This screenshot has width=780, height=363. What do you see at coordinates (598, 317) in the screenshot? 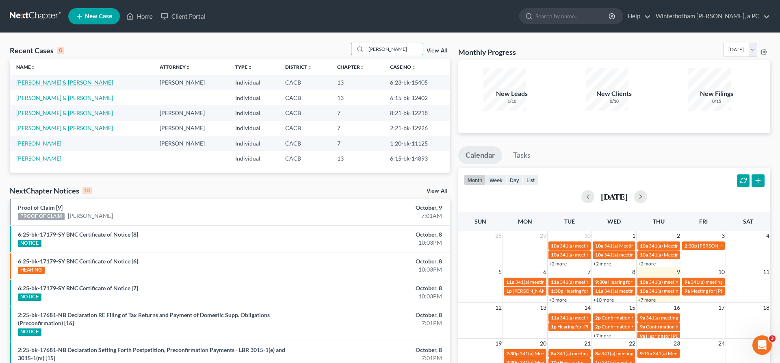
I see `span: 2p` at bounding box center [598, 317].